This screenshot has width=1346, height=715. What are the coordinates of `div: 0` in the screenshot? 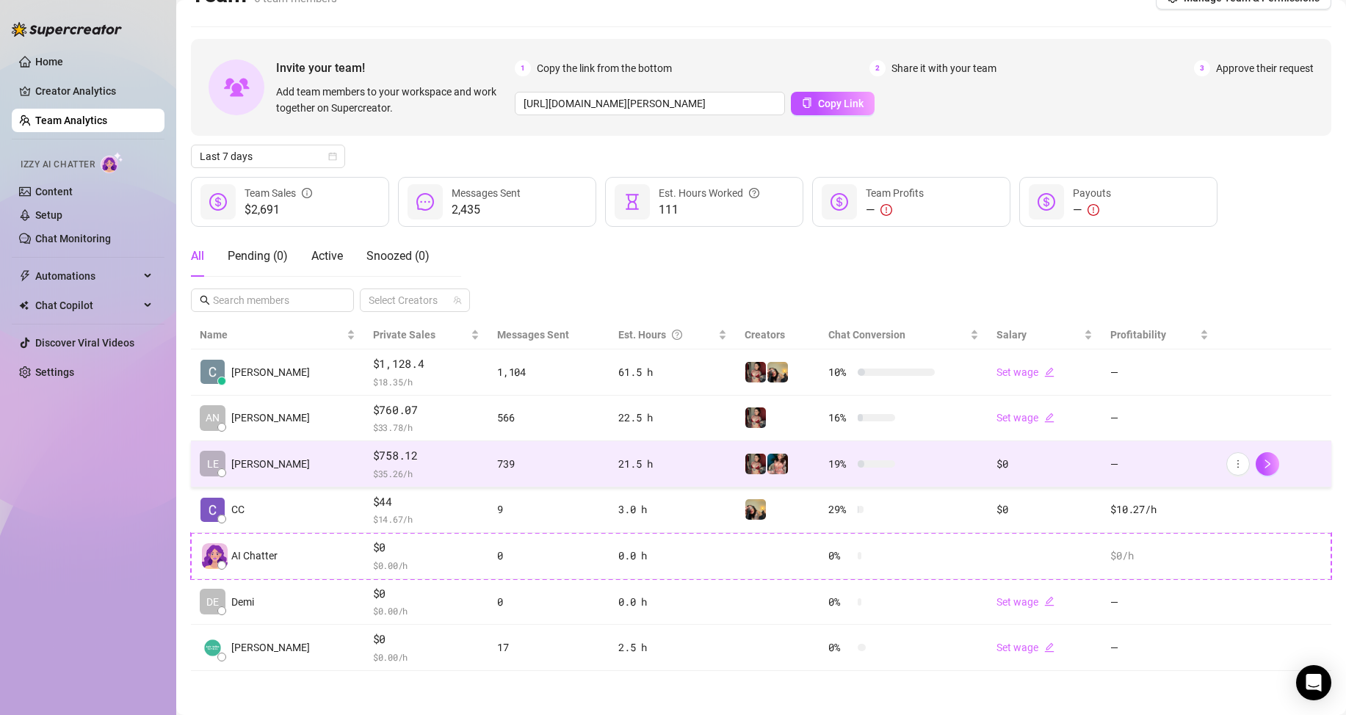 It's located at (548, 602).